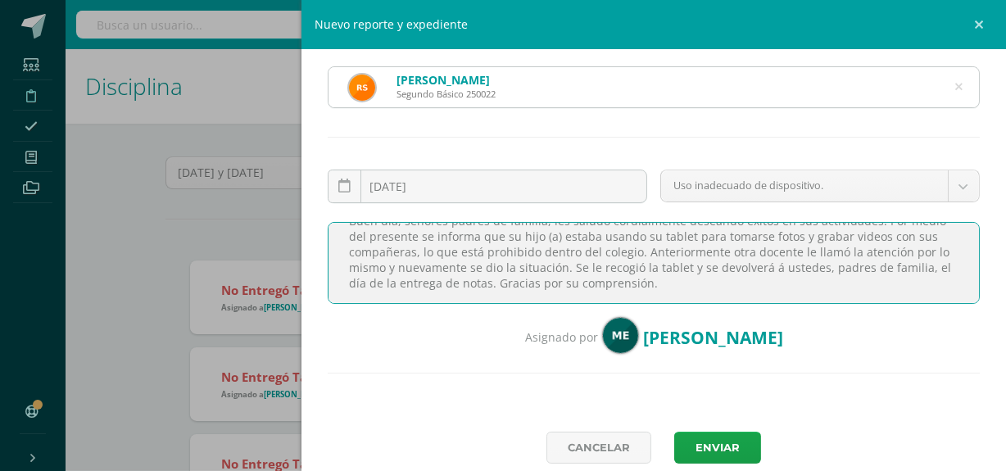 This screenshot has height=471, width=1006. I want to click on div: Segundo Básico 250022, so click(446, 93).